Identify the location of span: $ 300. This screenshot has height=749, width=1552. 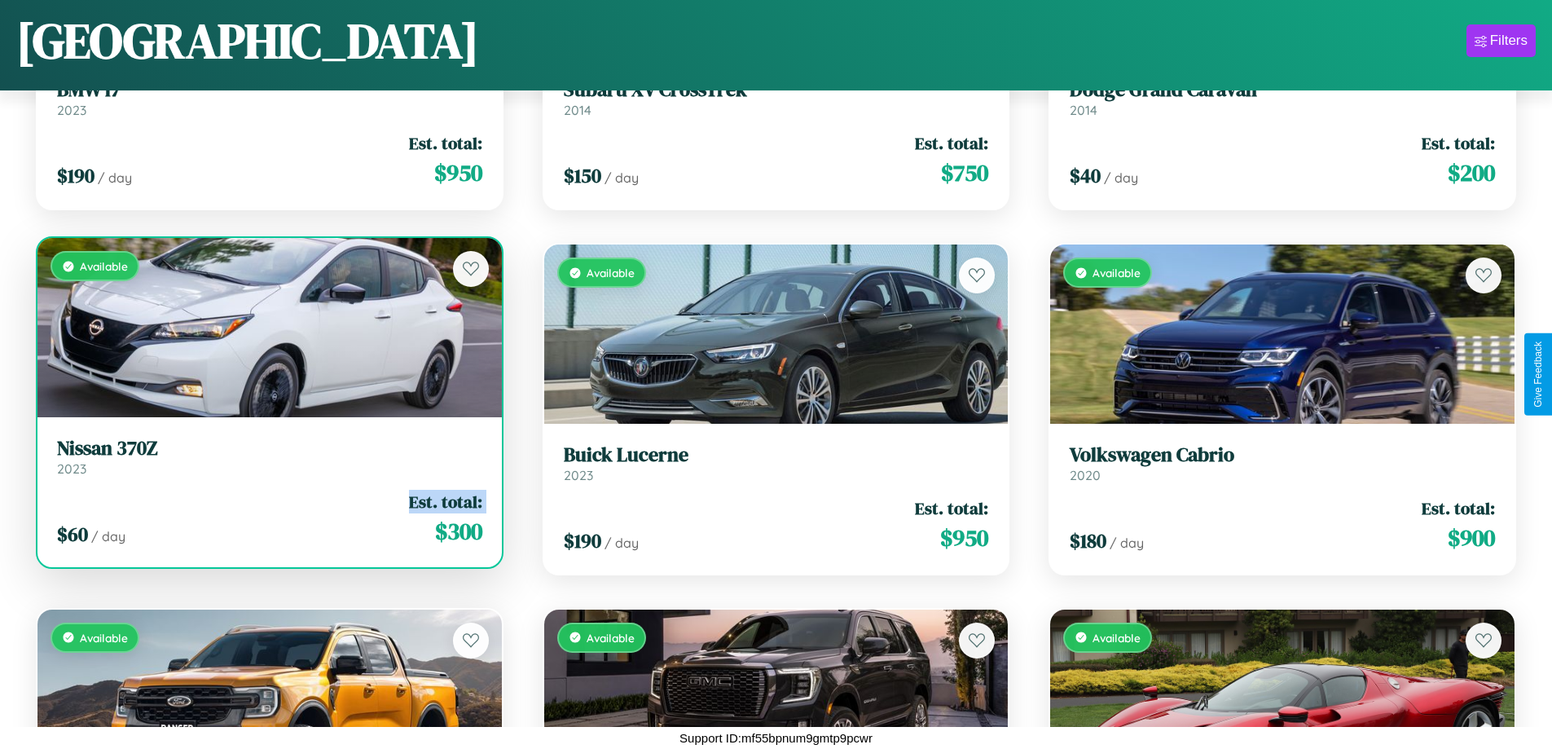
(459, 531).